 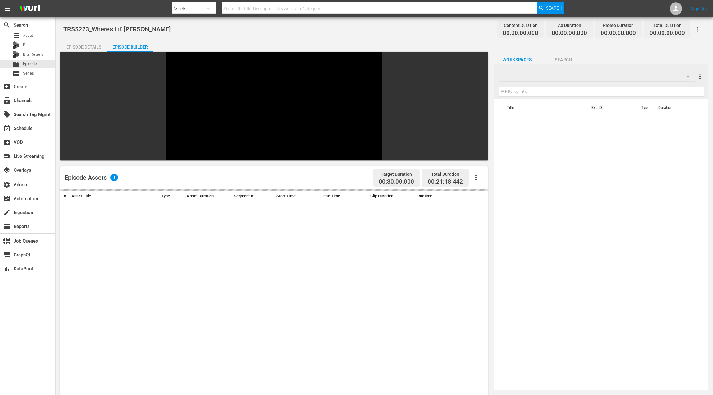 What do you see at coordinates (7, 170) in the screenshot?
I see `span: Overlays` at bounding box center [7, 170].